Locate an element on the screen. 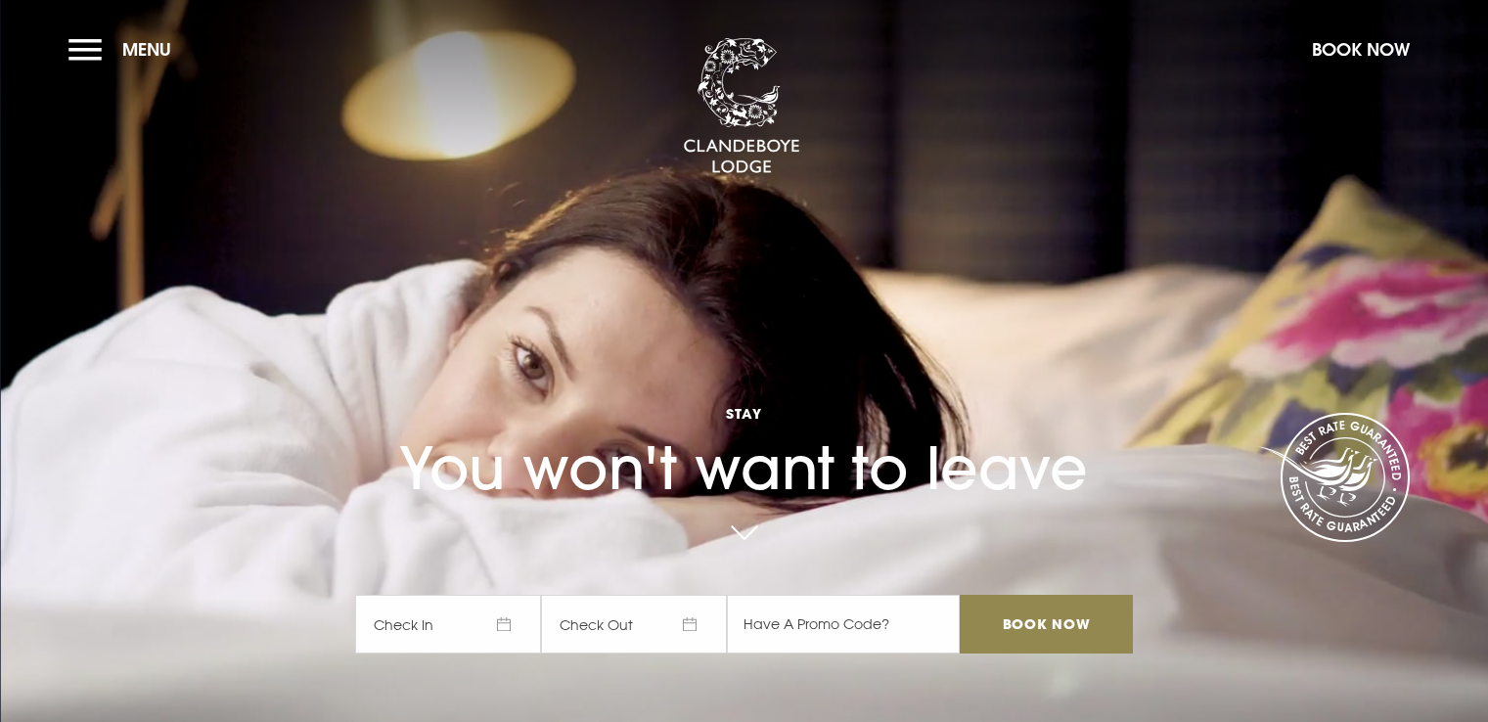 The image size is (1488, 722). span: Stay is located at coordinates (743, 413).